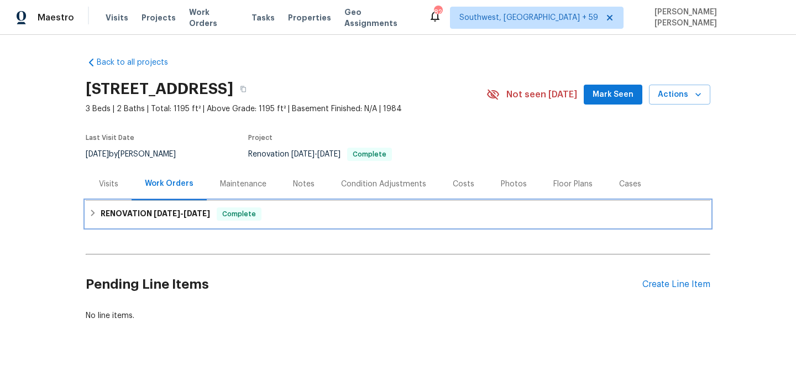  Describe the element at coordinates (117, 18) in the screenshot. I see `span: Visits` at that location.